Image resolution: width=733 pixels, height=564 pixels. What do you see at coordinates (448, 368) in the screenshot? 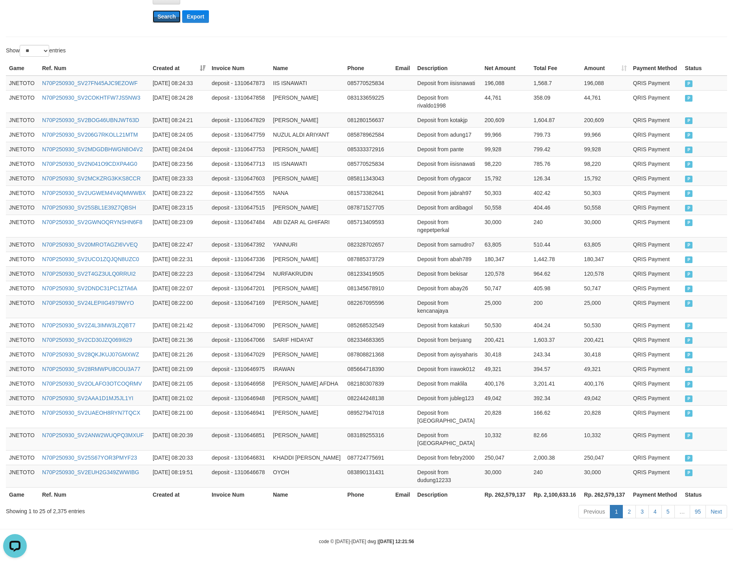
I see `td: Deposit from irawok012` at bounding box center [448, 368].